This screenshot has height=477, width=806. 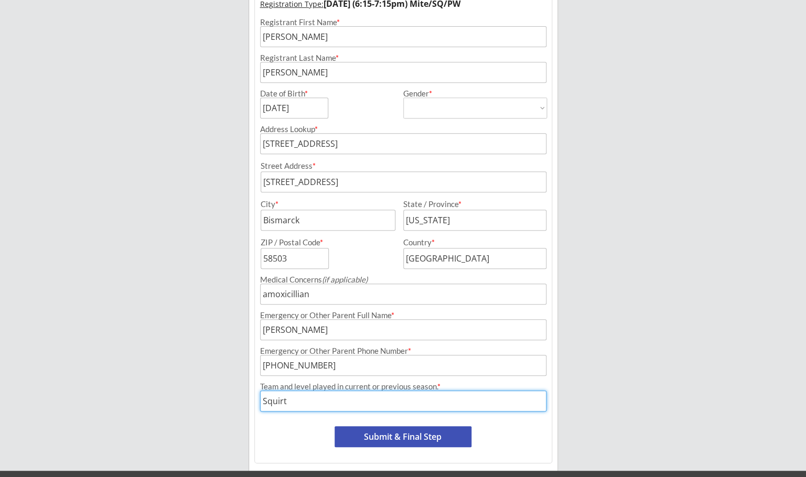 I want to click on div: Team and level played in current or previous season., so click(x=403, y=387).